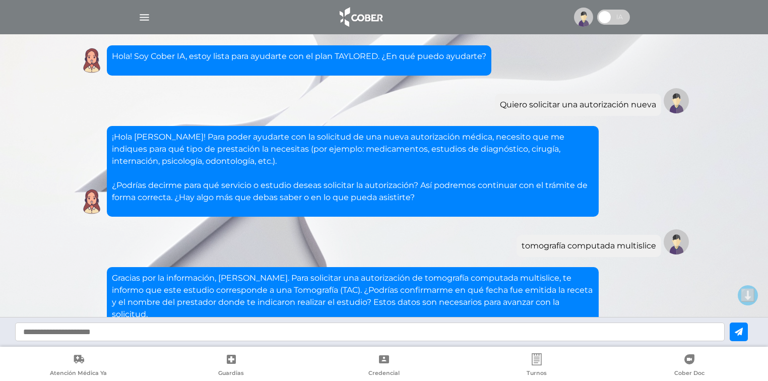  What do you see at coordinates (537, 366) in the screenshot?
I see `a: Turnos` at bounding box center [537, 366].